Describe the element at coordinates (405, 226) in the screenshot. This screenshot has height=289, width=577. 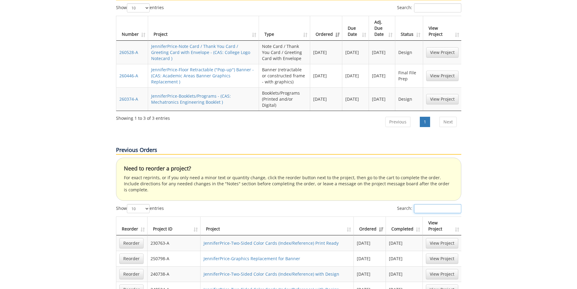
I see `th: Completed: activate to sort column ascending` at that location.